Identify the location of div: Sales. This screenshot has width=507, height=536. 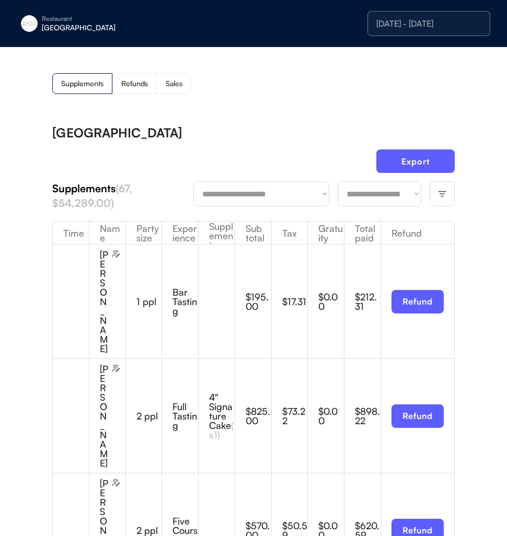
(174, 84).